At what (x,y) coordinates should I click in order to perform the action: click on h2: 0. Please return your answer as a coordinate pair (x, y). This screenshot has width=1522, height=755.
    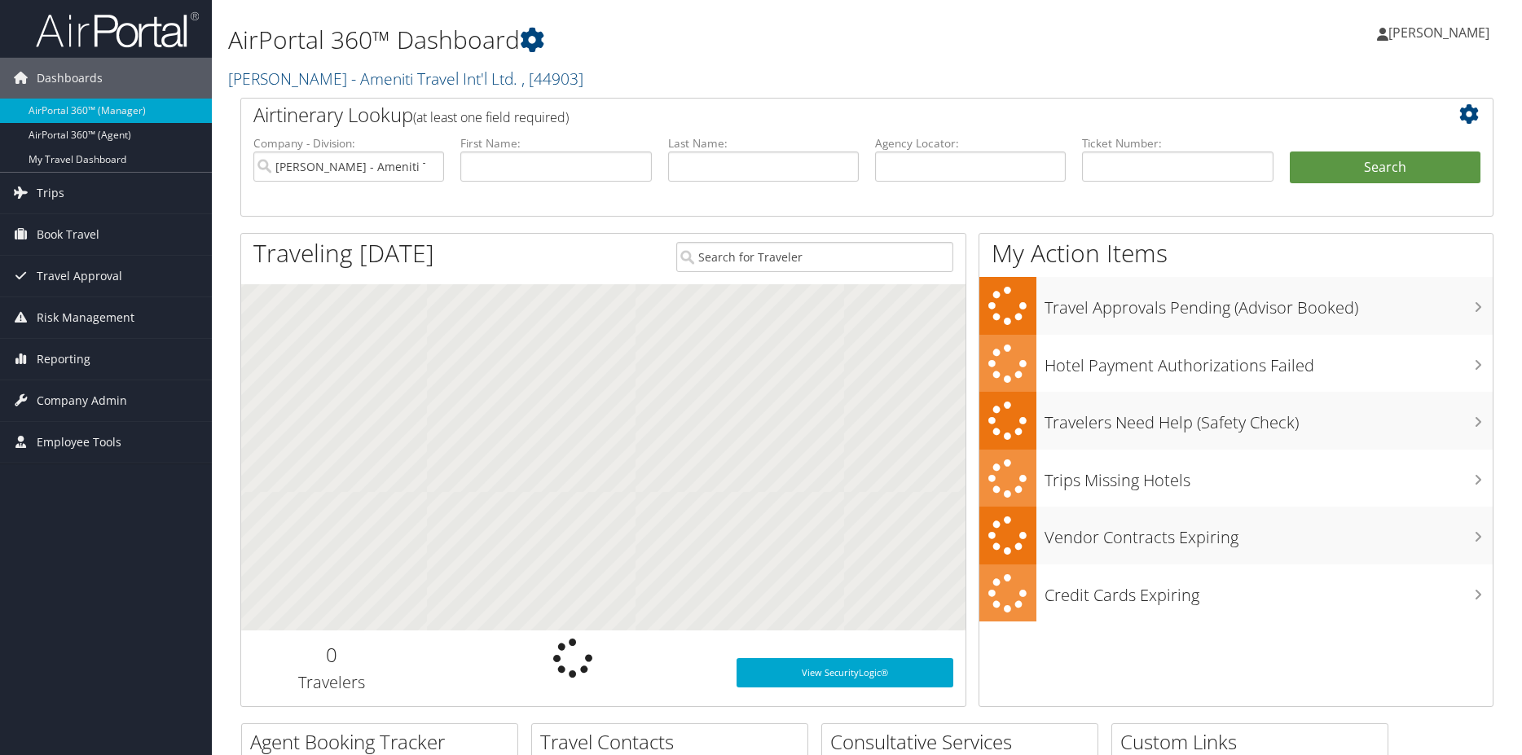
    Looking at the image, I should click on (332, 655).